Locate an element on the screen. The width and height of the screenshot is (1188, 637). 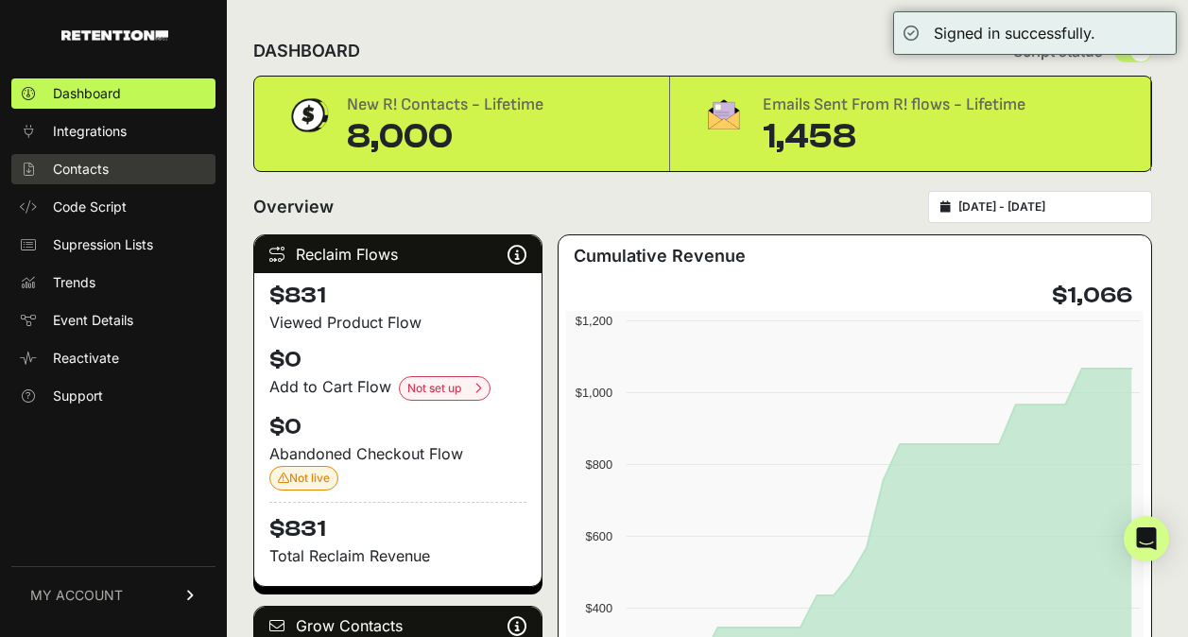
div: 8,000 is located at coordinates (445, 137).